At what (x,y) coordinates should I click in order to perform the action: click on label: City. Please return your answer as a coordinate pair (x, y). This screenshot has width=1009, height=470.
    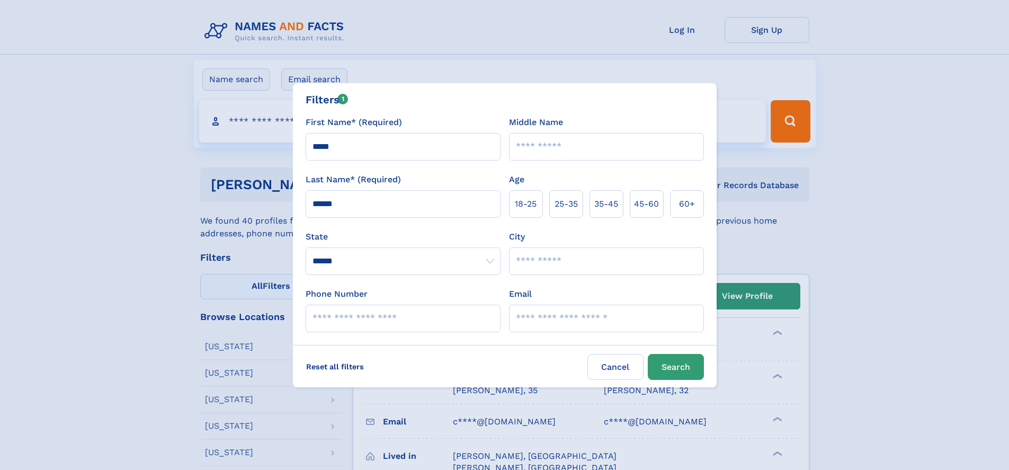
    Looking at the image, I should click on (517, 237).